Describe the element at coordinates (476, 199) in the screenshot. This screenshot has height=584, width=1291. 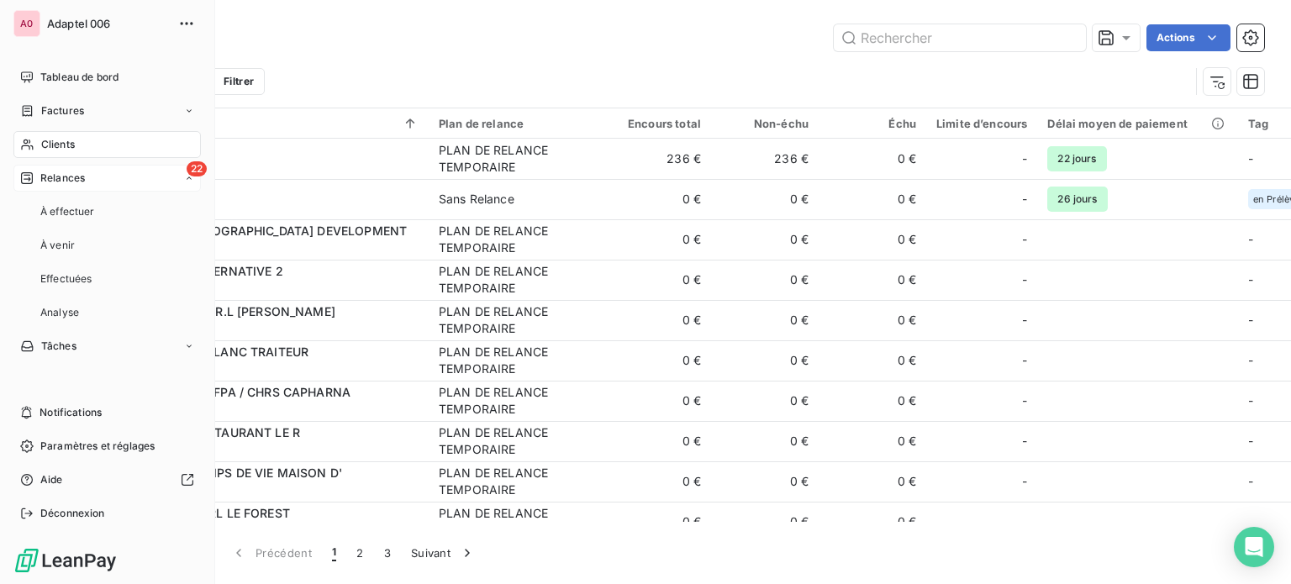
I see `div: Sans Relance` at that location.